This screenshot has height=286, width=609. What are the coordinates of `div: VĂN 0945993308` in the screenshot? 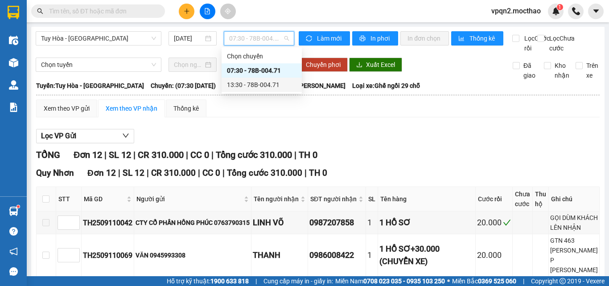 It's located at (193, 255).